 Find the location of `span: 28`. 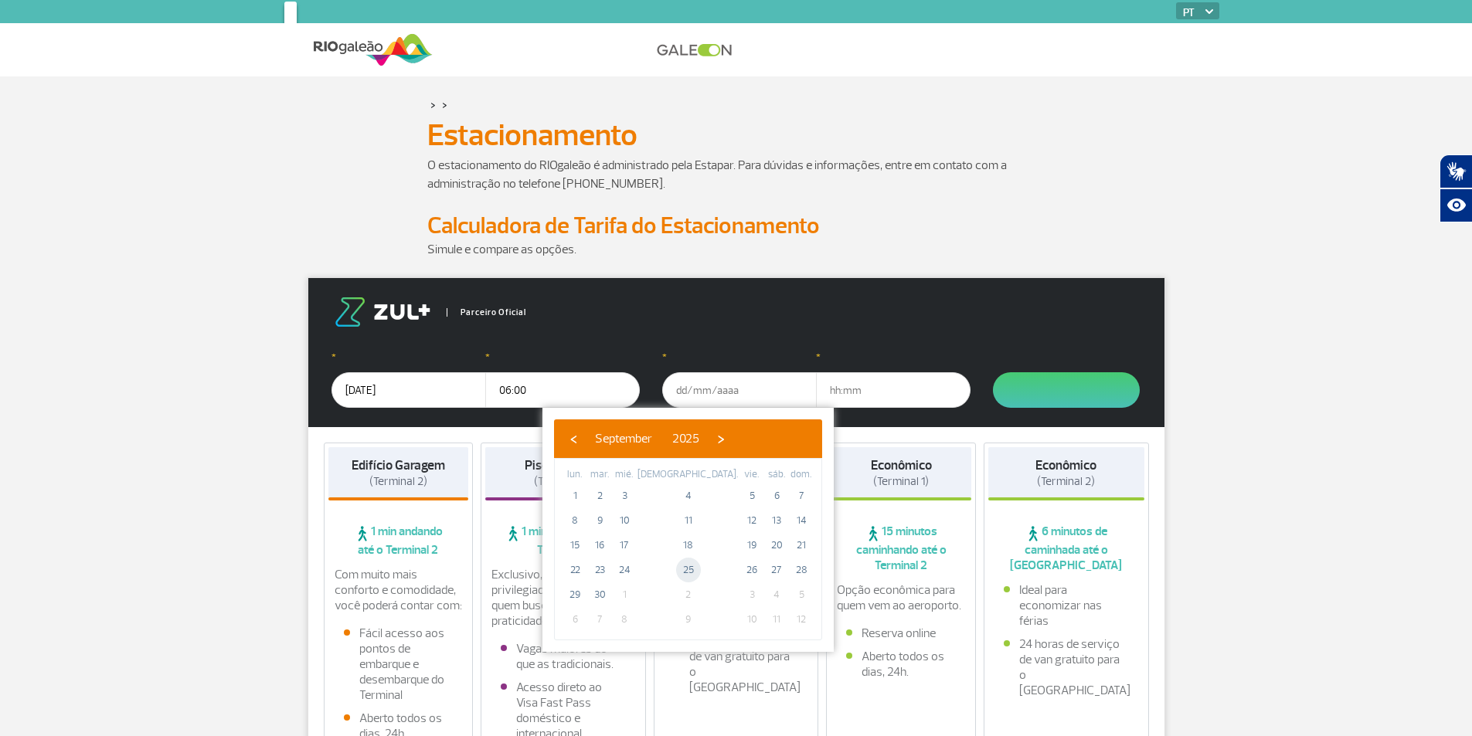

span: 28 is located at coordinates (801, 570).